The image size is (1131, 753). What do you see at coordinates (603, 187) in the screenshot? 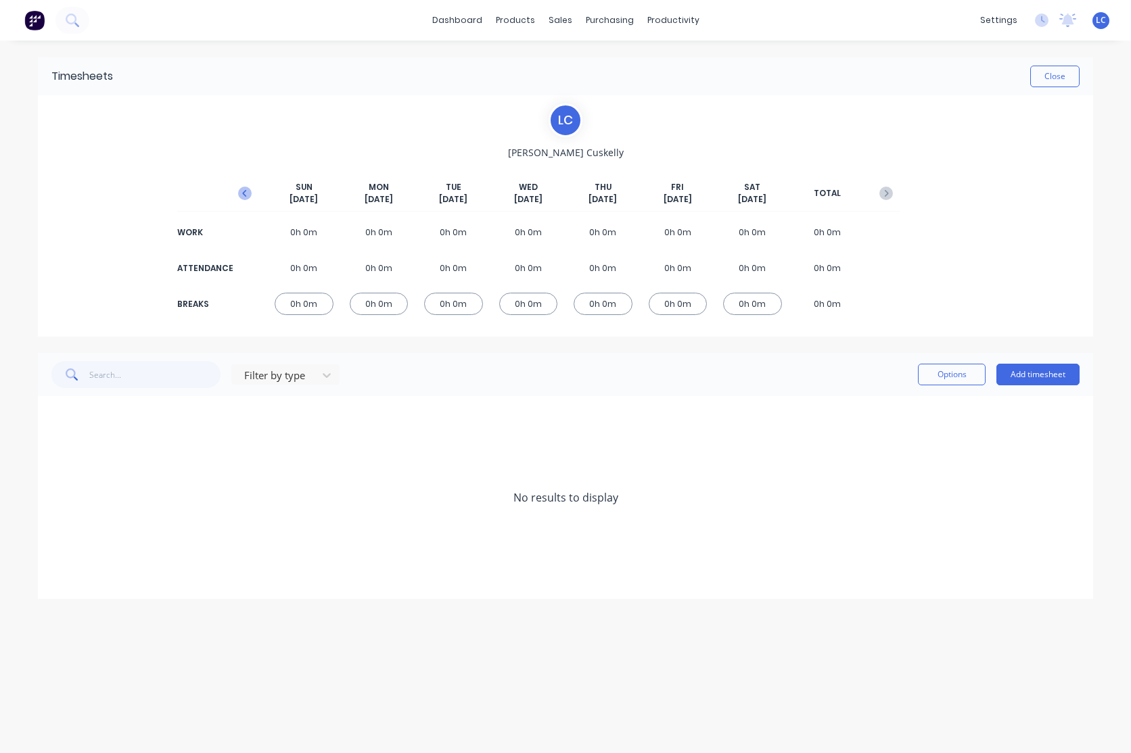
I see `span: THU` at bounding box center [603, 187].